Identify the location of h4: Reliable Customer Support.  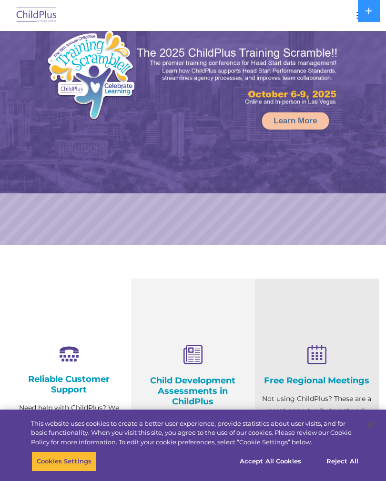
(69, 385).